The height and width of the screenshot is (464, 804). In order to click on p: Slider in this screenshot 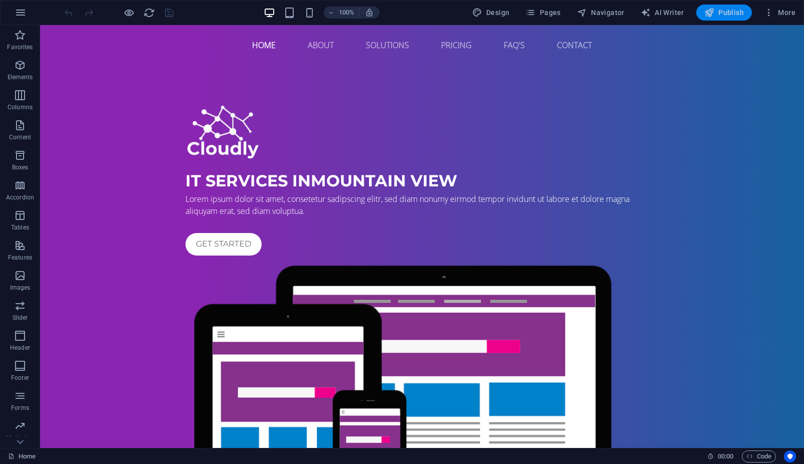, I will do `click(20, 318)`.